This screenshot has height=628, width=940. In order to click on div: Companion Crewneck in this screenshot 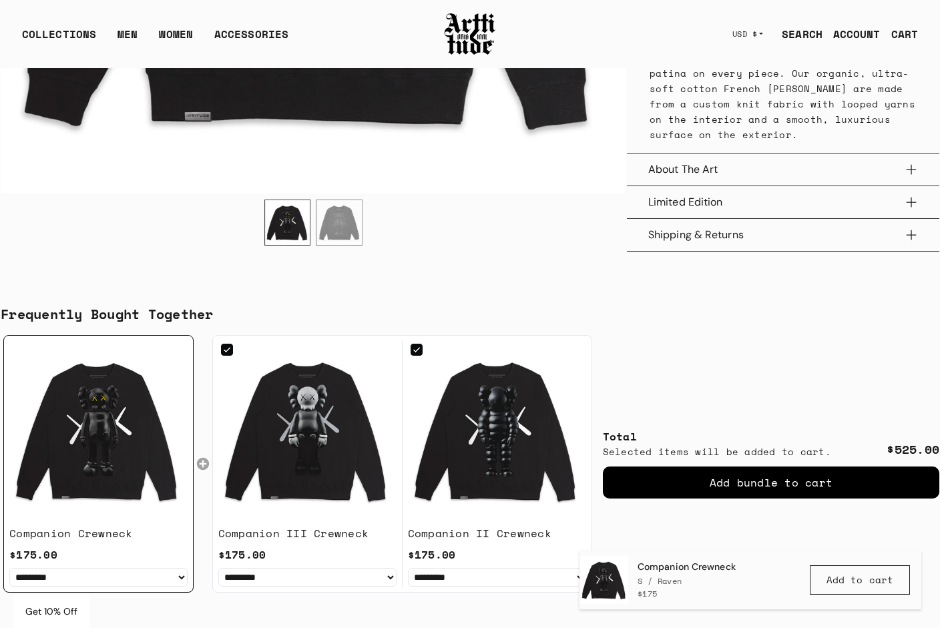, I will do `click(71, 534)`.